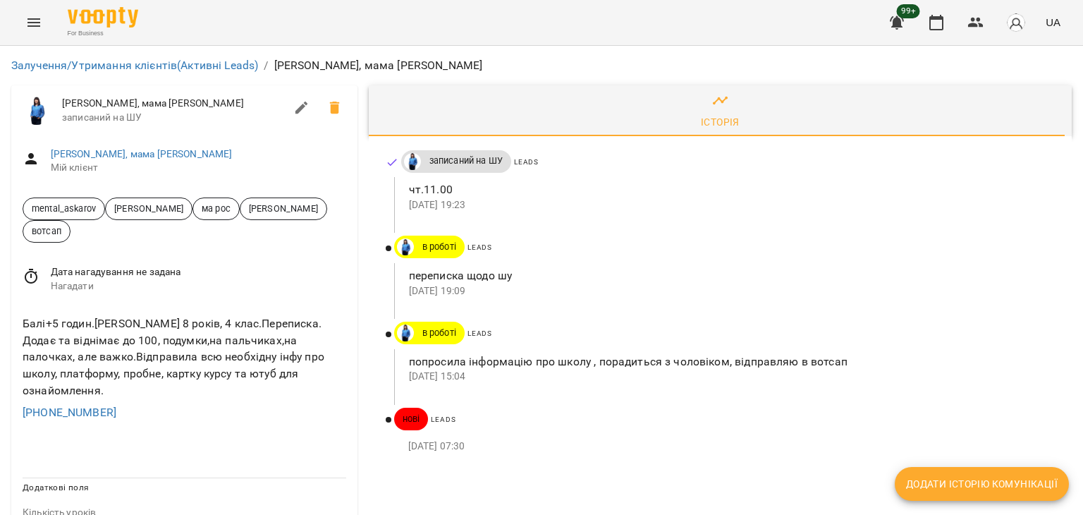 The height and width of the screenshot is (515, 1083). What do you see at coordinates (216, 208) in the screenshot?
I see `span: ма рос` at bounding box center [216, 208].